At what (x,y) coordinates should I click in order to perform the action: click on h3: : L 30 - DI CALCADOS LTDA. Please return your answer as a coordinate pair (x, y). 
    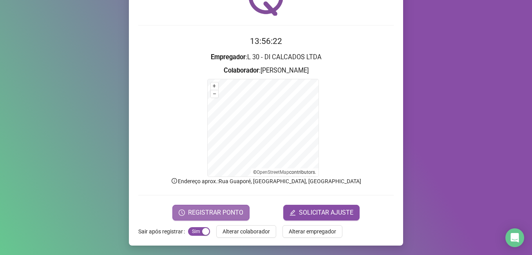
    Looking at the image, I should click on (266, 57).